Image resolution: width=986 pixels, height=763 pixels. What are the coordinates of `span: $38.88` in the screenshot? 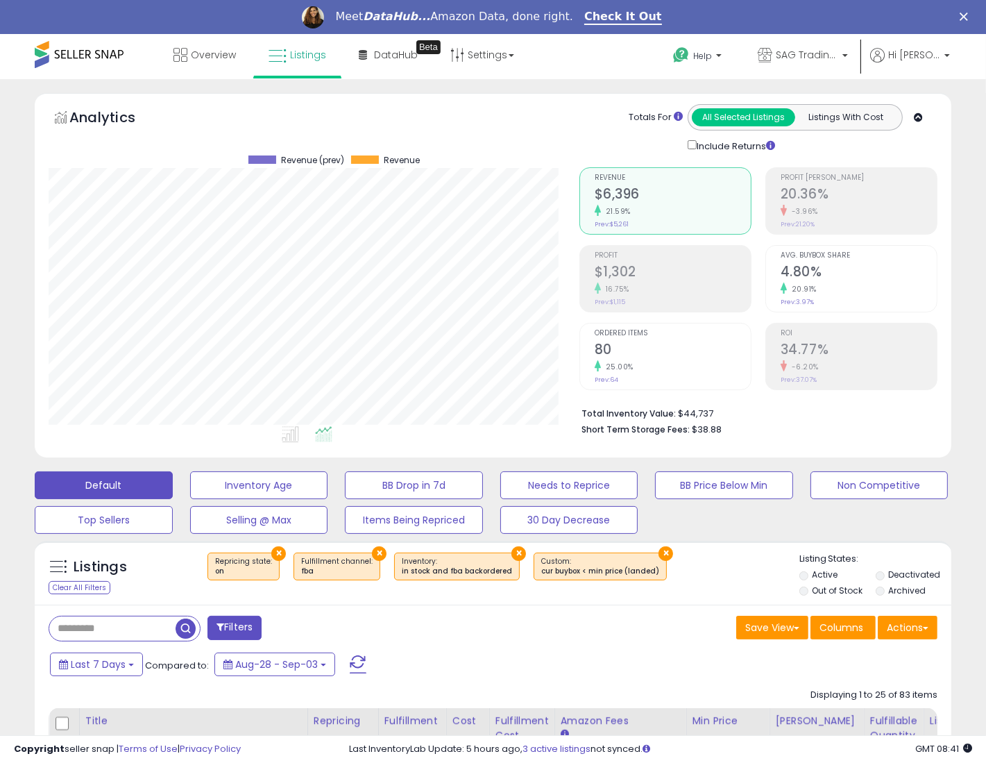 It's located at (706, 429).